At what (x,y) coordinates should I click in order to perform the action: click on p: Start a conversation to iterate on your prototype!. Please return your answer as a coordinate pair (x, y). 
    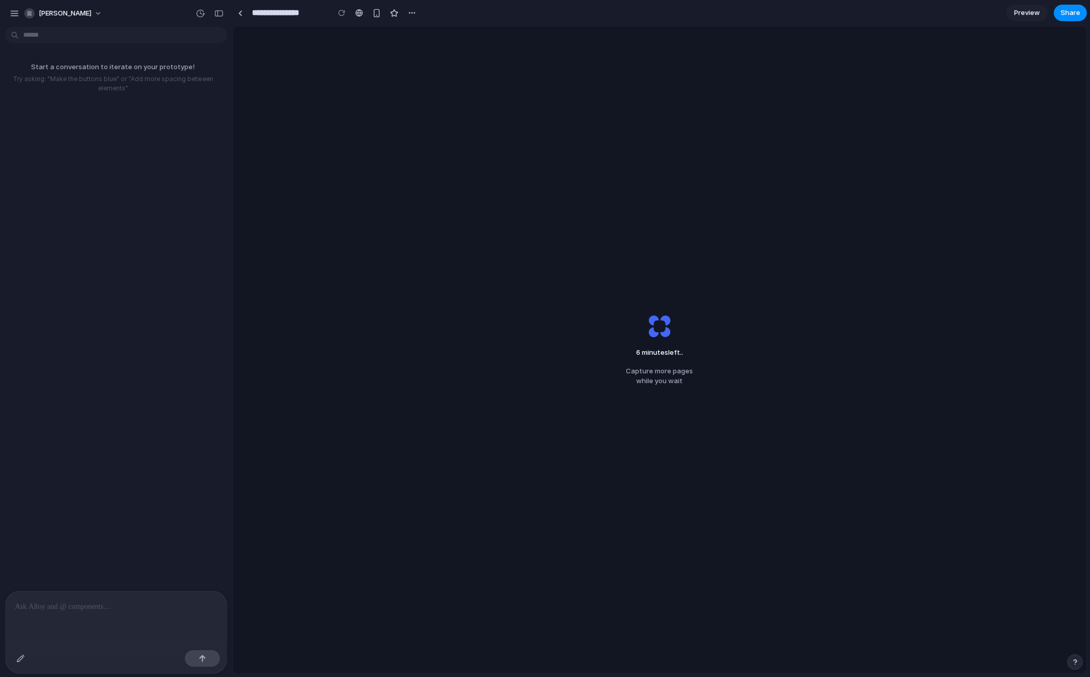
    Looking at the image, I should click on (113, 67).